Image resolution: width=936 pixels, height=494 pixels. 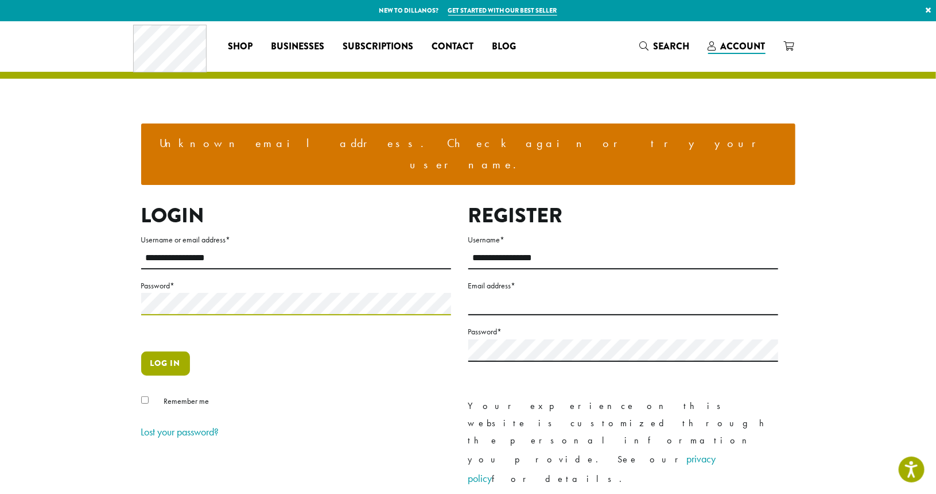 I want to click on span: Search, so click(x=672, y=46).